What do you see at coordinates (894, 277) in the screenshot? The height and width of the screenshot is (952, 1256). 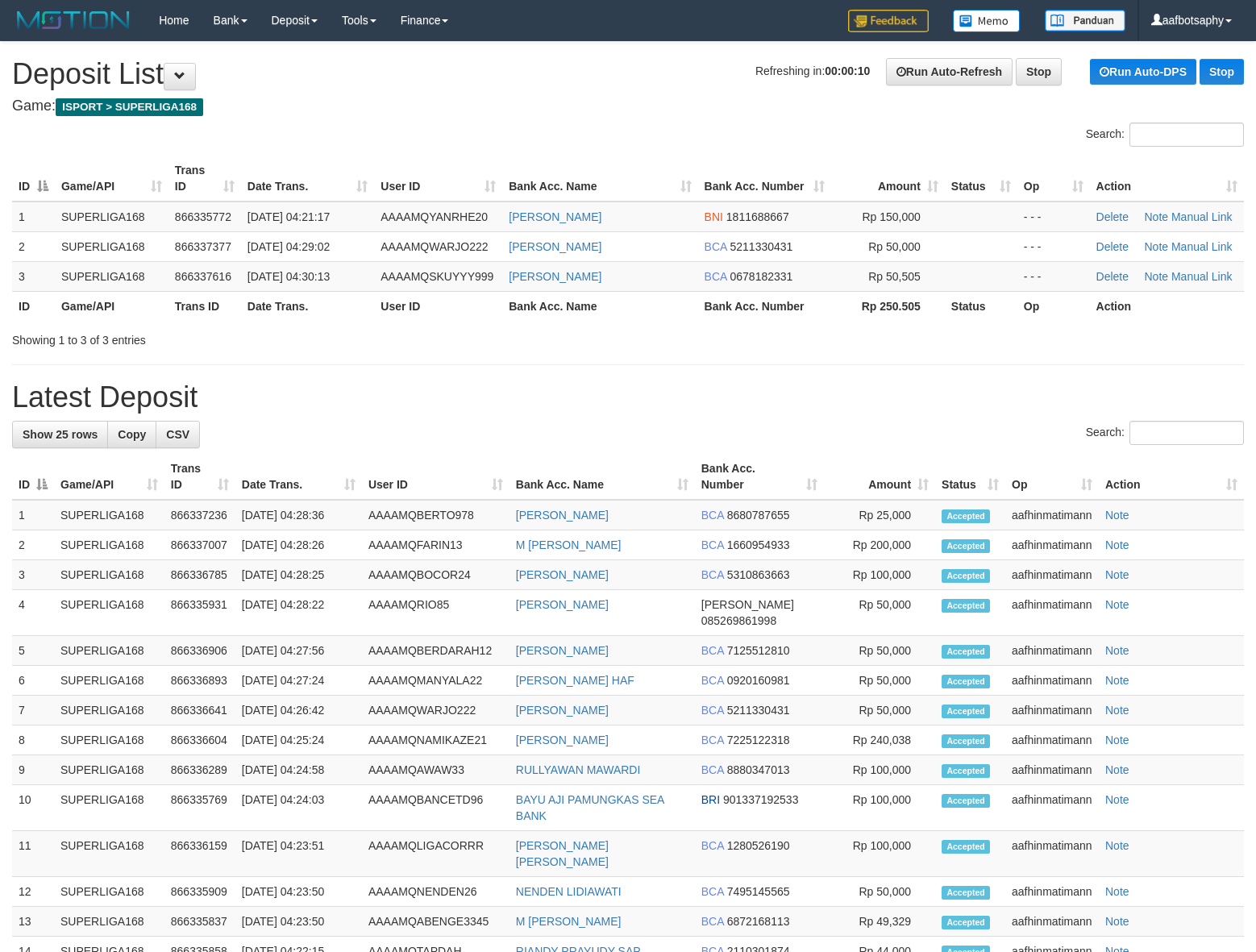 I see `span: Rp 50,505` at bounding box center [894, 277].